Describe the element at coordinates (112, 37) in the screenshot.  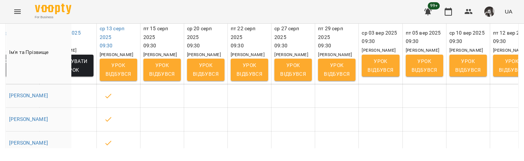
I see `a: ср 13 серп 202509:30` at that location.